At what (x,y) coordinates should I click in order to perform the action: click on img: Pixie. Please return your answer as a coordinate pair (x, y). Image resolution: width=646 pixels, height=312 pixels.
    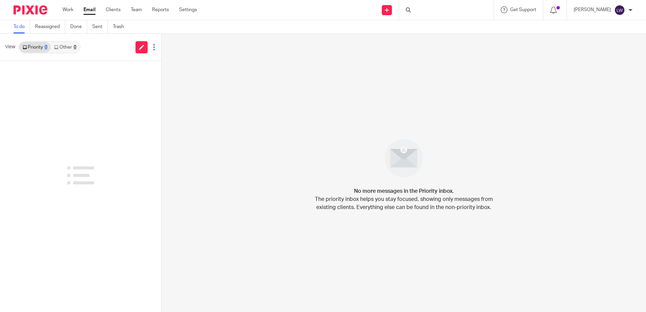
    Looking at the image, I should click on (30, 10).